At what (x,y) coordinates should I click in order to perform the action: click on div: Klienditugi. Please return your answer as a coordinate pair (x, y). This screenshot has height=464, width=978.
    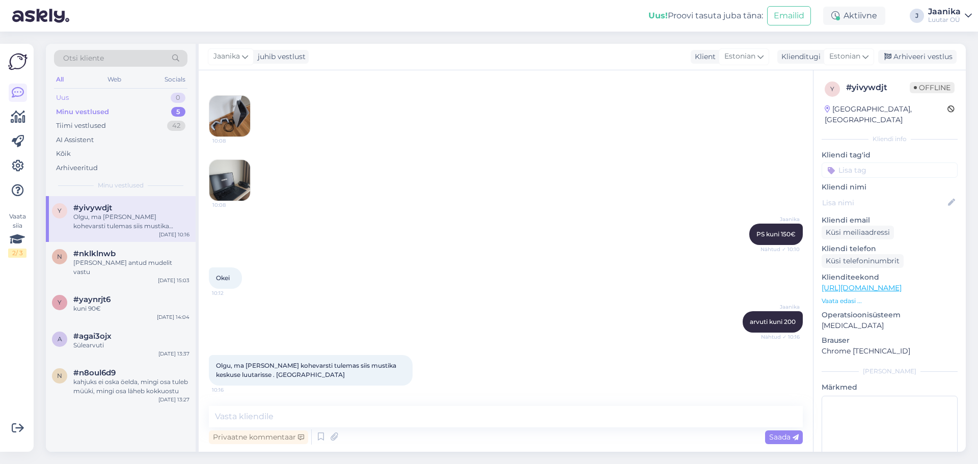
    Looking at the image, I should click on (799, 57).